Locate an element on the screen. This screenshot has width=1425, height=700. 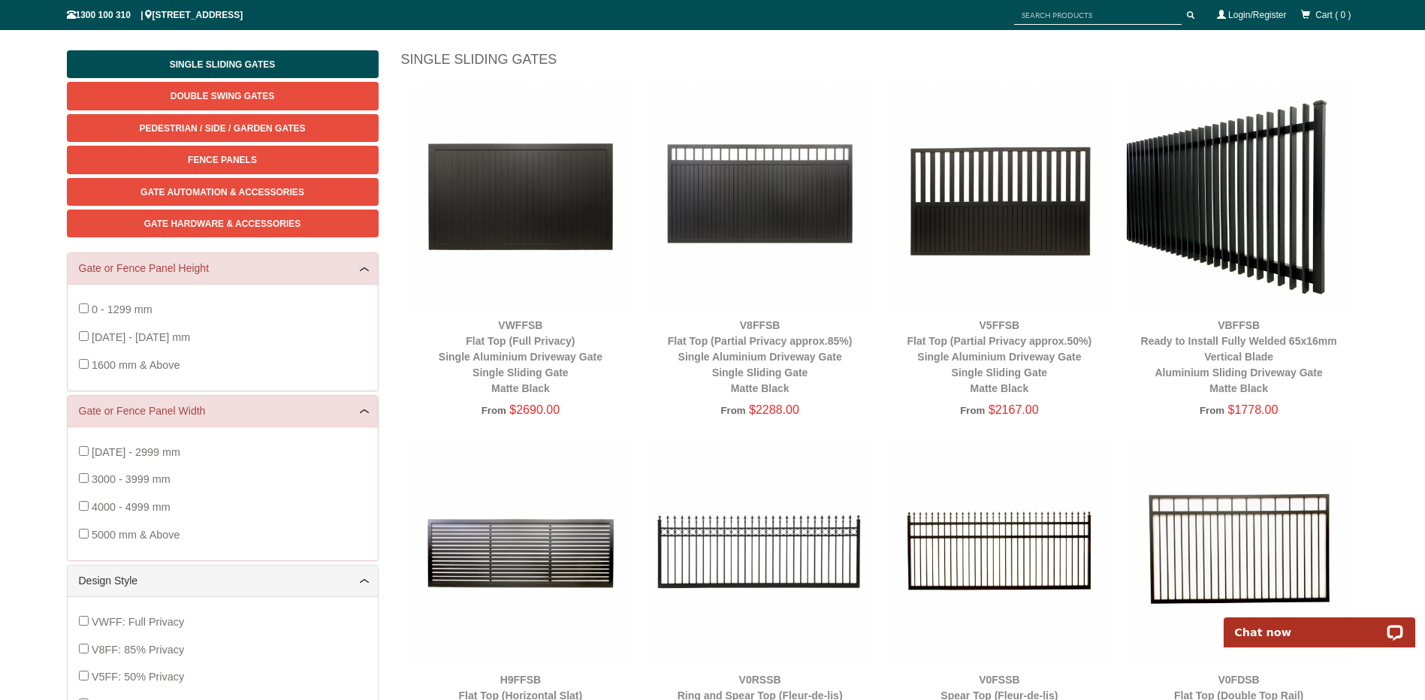
span: $2690.00 is located at coordinates (534, 409).